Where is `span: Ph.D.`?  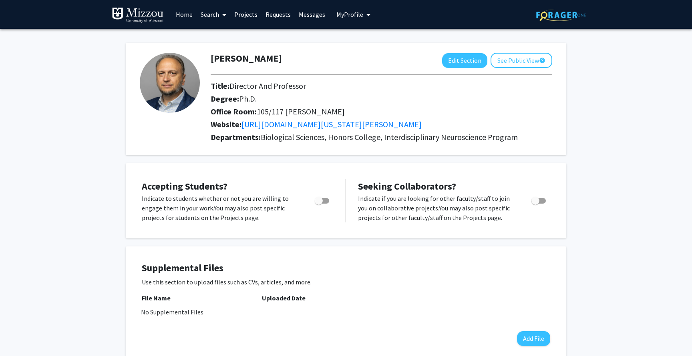
span: Ph.D. is located at coordinates (248, 98).